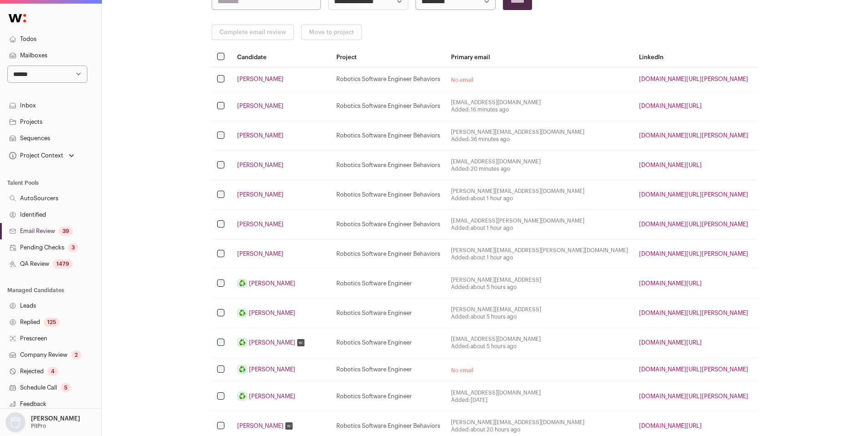  Describe the element at coordinates (73, 248) in the screenshot. I see `div: 3` at that location.